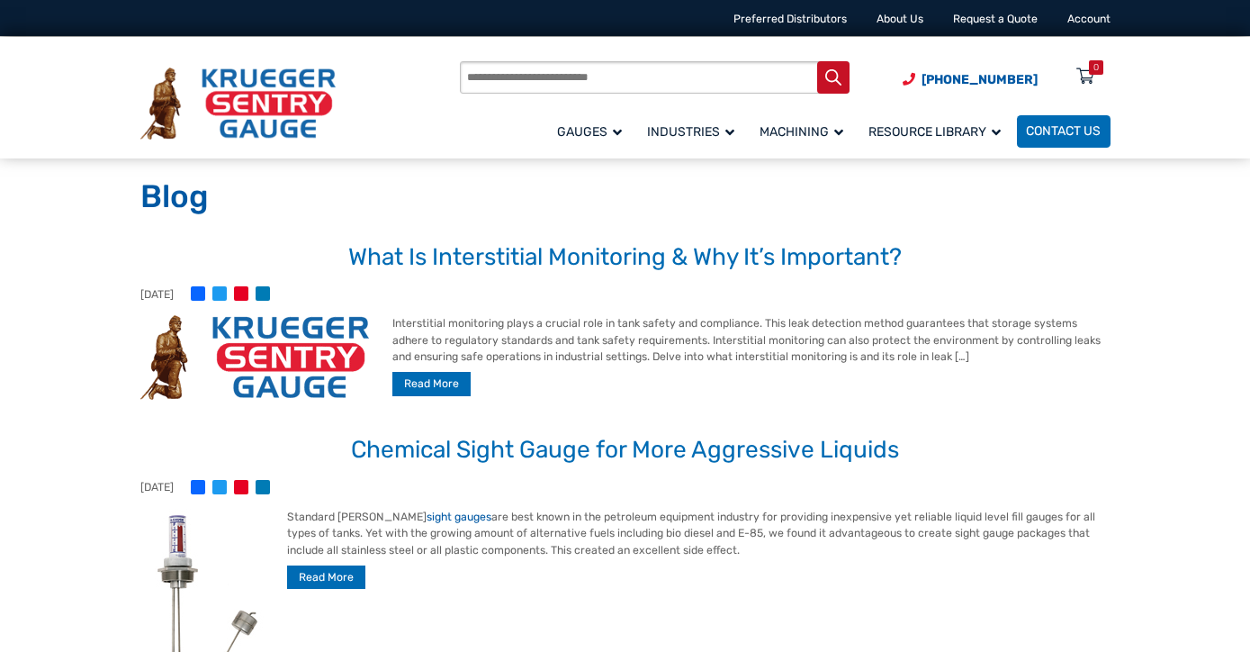  What do you see at coordinates (625, 257) in the screenshot?
I see `a: What Is Interstitial Monitoring & Why It’s Important?` at bounding box center [625, 257].